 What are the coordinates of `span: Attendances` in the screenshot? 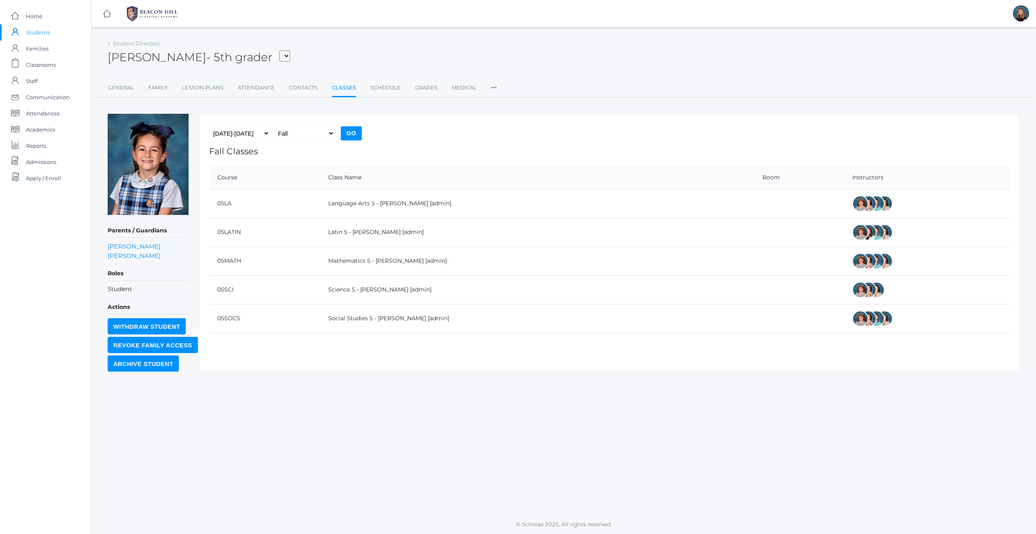 It's located at (43, 113).